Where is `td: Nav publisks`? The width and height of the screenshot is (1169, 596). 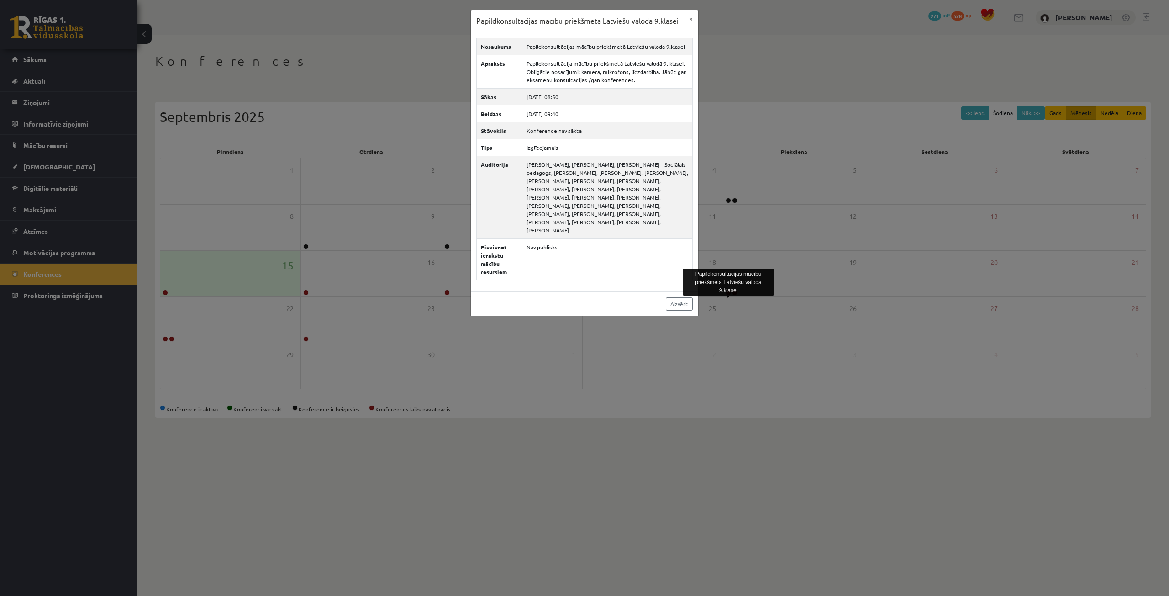
td: Nav publisks is located at coordinates (607, 259).